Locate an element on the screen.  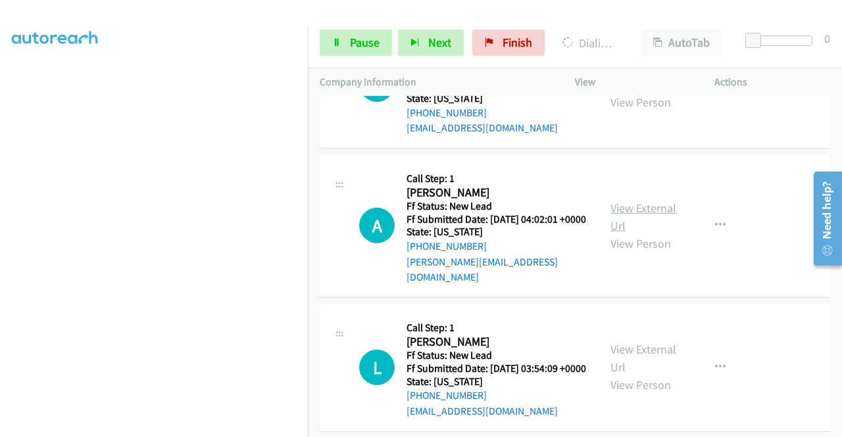
span: Finish is located at coordinates (517, 42).